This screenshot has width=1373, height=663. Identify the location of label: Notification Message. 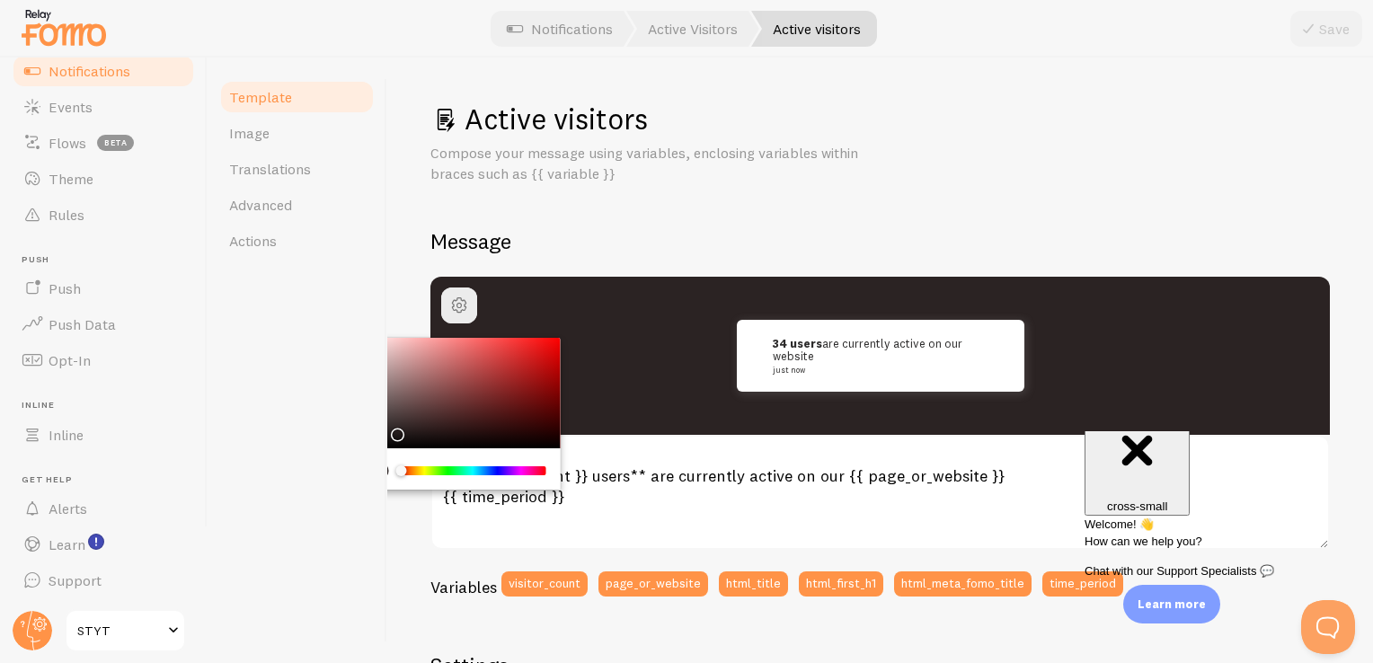
(880, 450).